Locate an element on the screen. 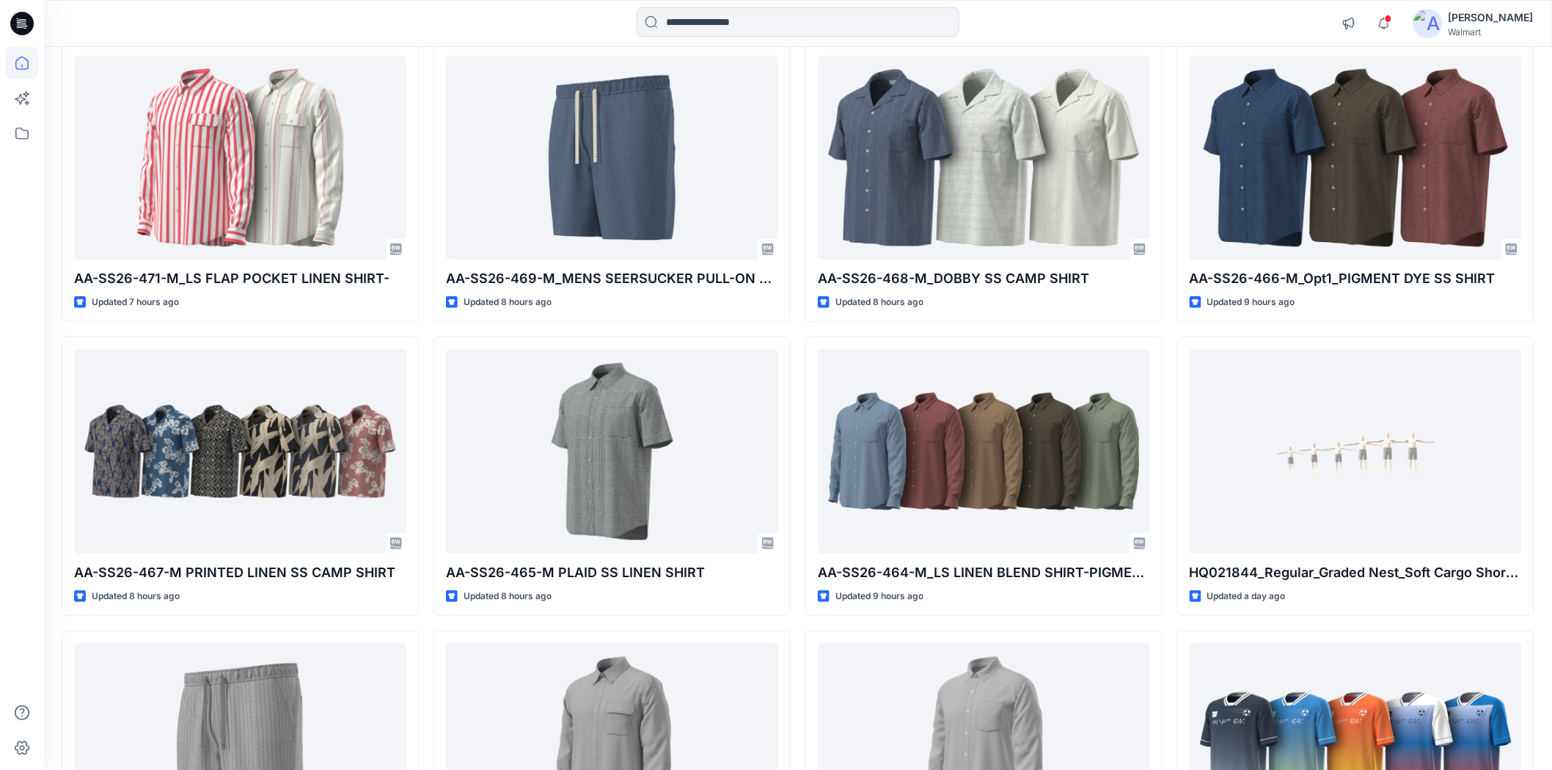 The width and height of the screenshot is (1552, 770). a: AA-SS26-469-M_MENS SEERSUCKER PULL-ON SHORT is located at coordinates (612, 158).